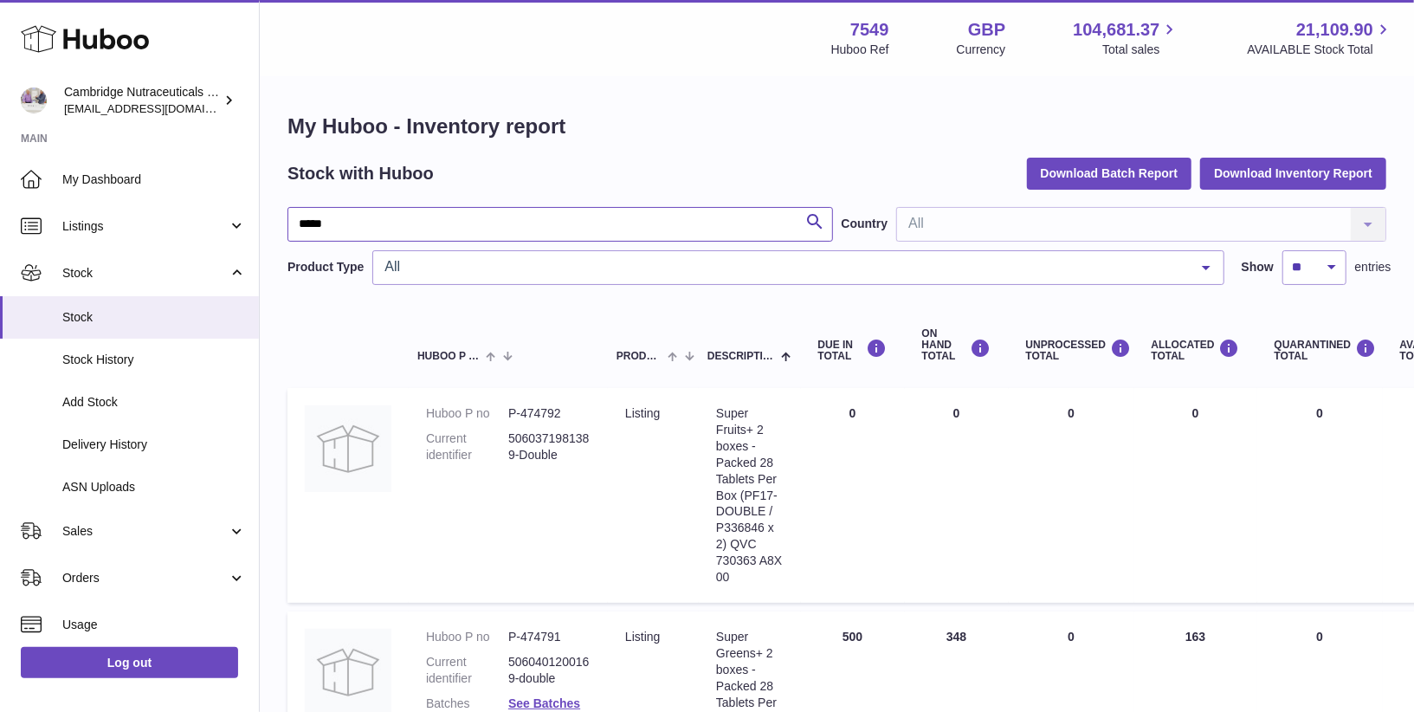 Image resolution: width=1414 pixels, height=712 pixels. What do you see at coordinates (154, 624) in the screenshot?
I see `span: Usage` at bounding box center [154, 624].